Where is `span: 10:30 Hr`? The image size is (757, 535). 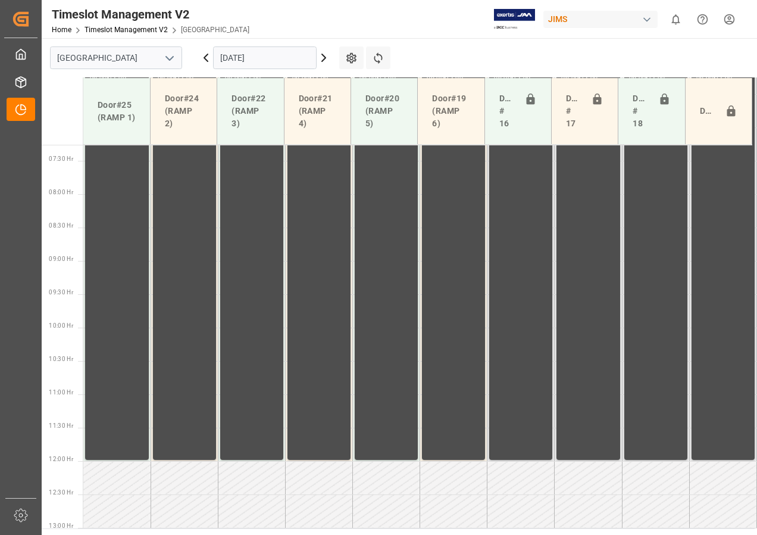 span: 10:30 Hr is located at coordinates (61, 358).